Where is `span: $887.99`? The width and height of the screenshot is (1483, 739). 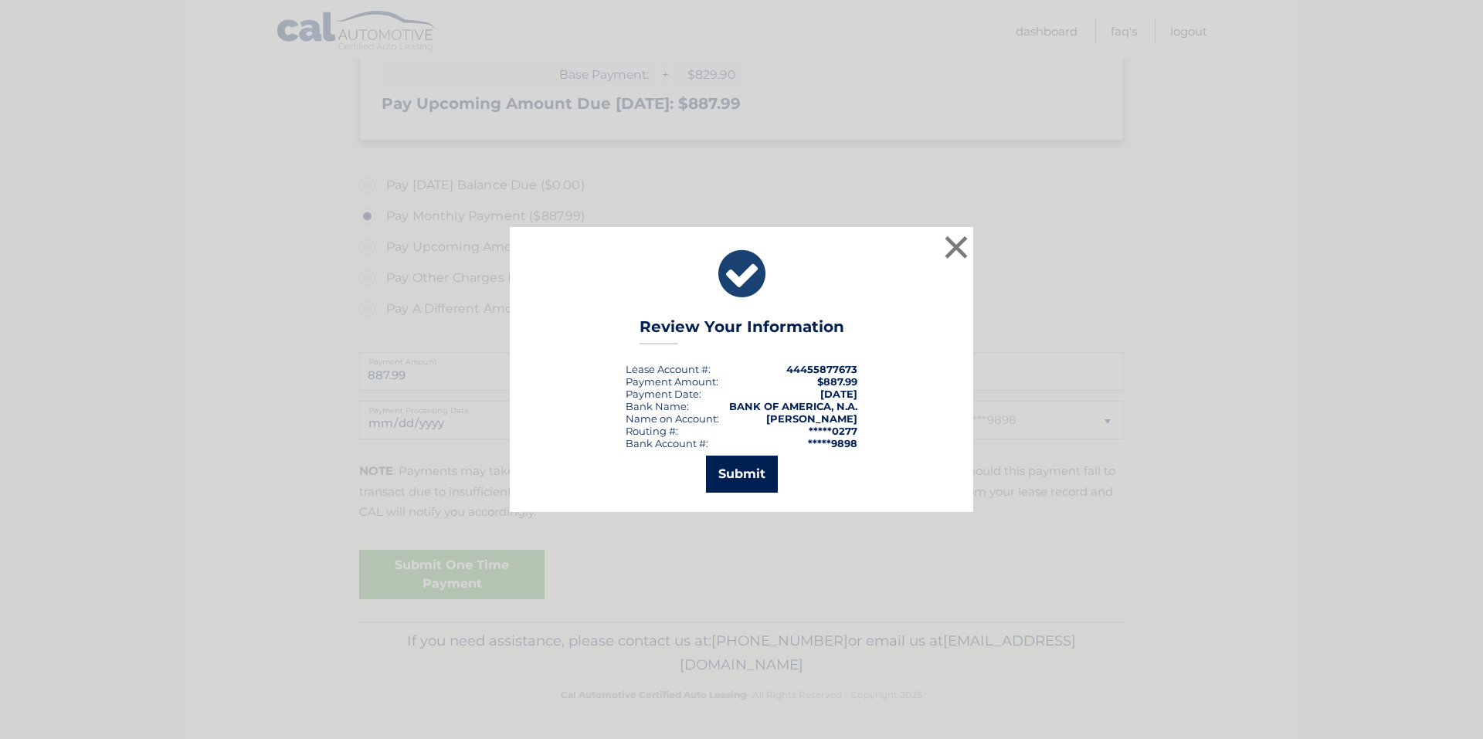 span: $887.99 is located at coordinates (837, 382).